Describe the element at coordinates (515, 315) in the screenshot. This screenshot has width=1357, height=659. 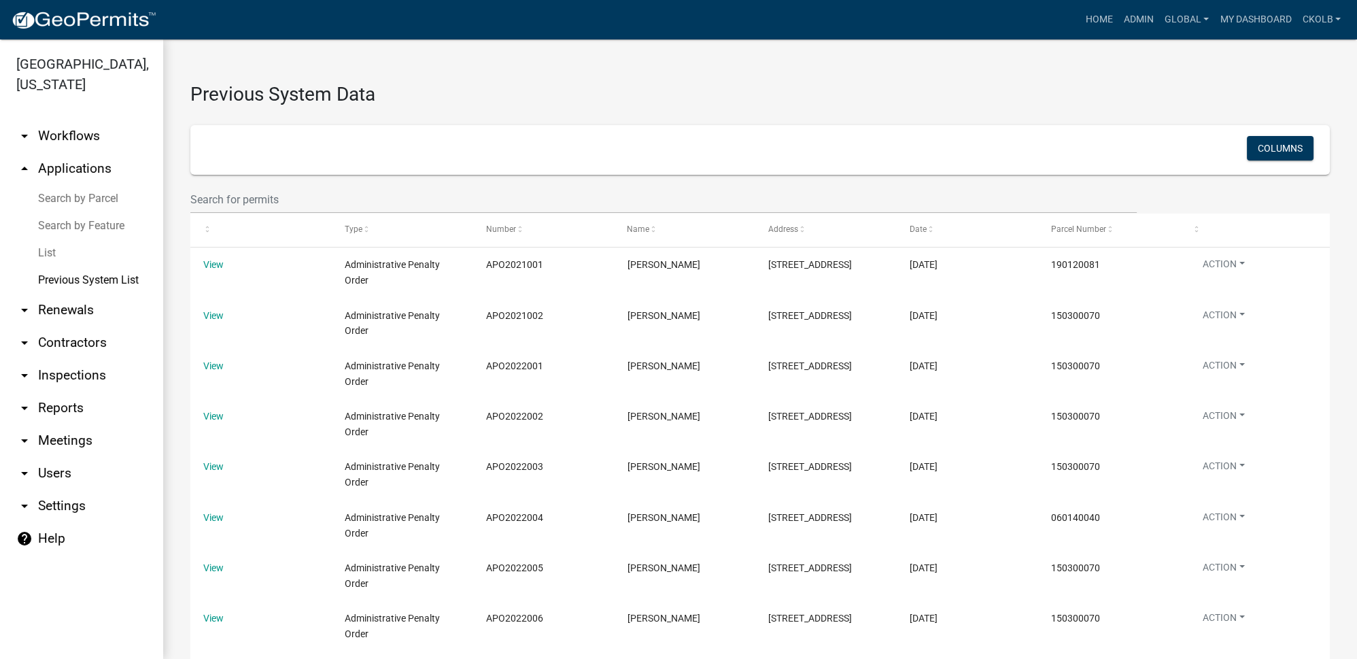
I see `span: APO2021002` at that location.